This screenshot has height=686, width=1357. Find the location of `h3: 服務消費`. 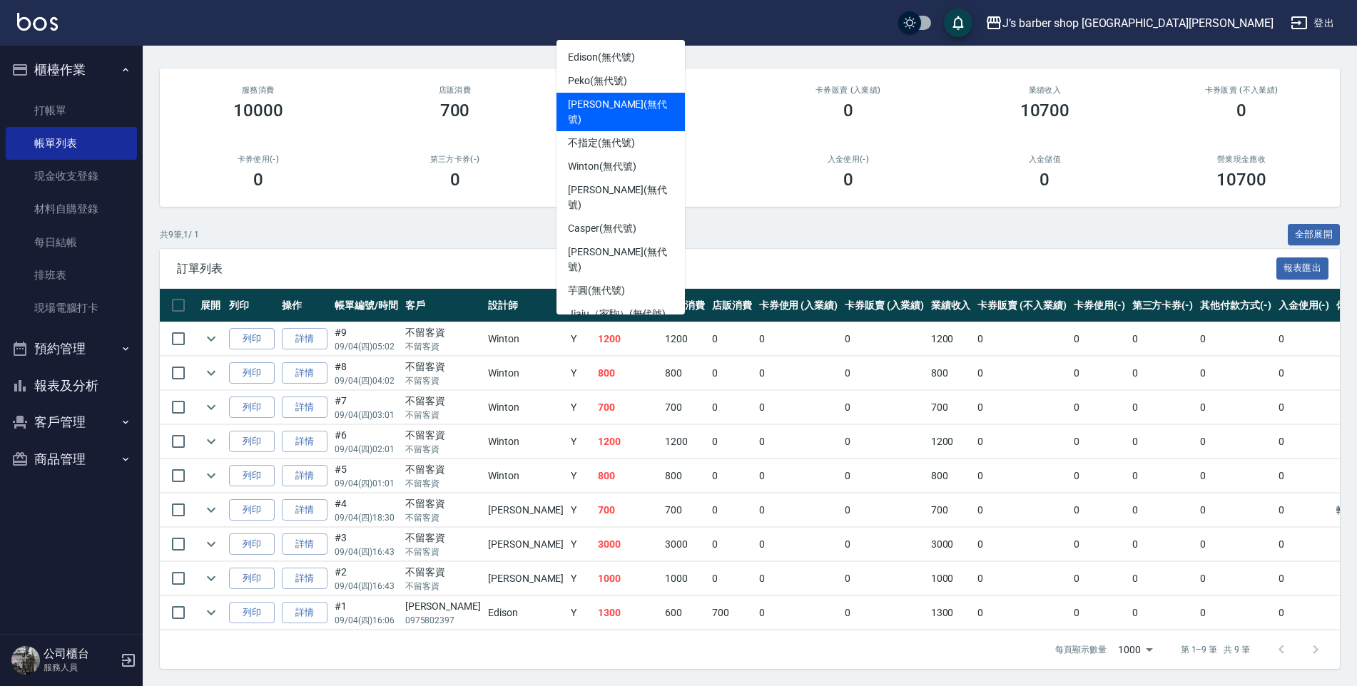

h3: 服務消費 is located at coordinates (258, 90).